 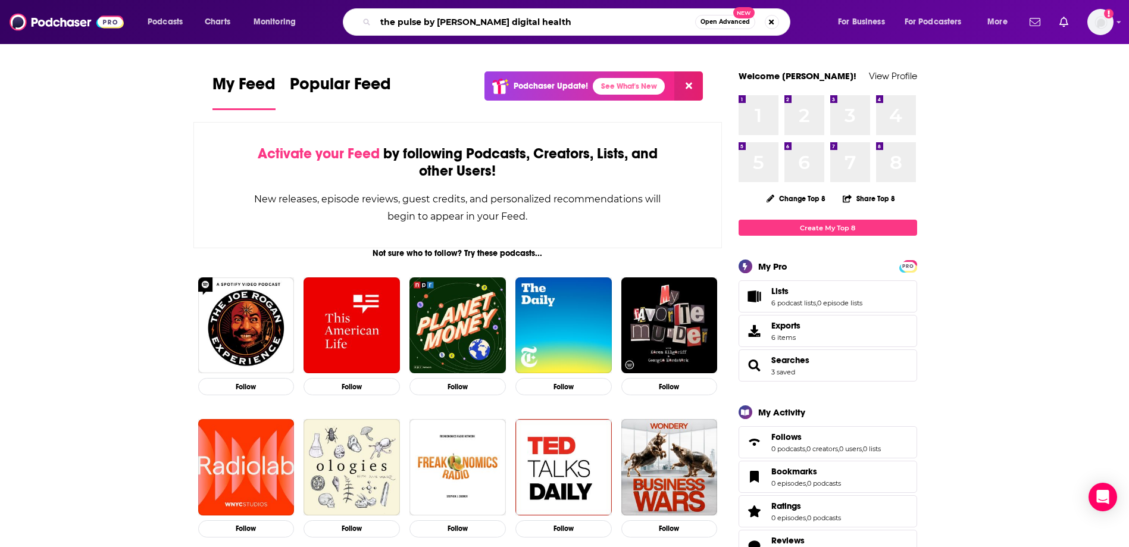 I want to click on span: Follows, so click(x=786, y=437).